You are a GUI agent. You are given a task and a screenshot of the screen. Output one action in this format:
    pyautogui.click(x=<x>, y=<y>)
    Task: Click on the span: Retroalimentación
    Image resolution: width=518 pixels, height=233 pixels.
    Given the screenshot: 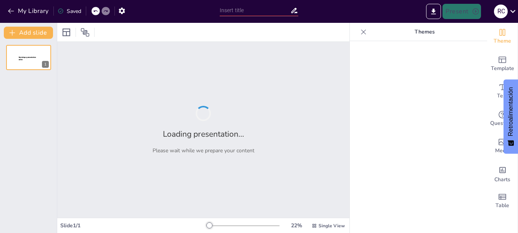 What is the action you would take?
    pyautogui.click(x=511, y=112)
    